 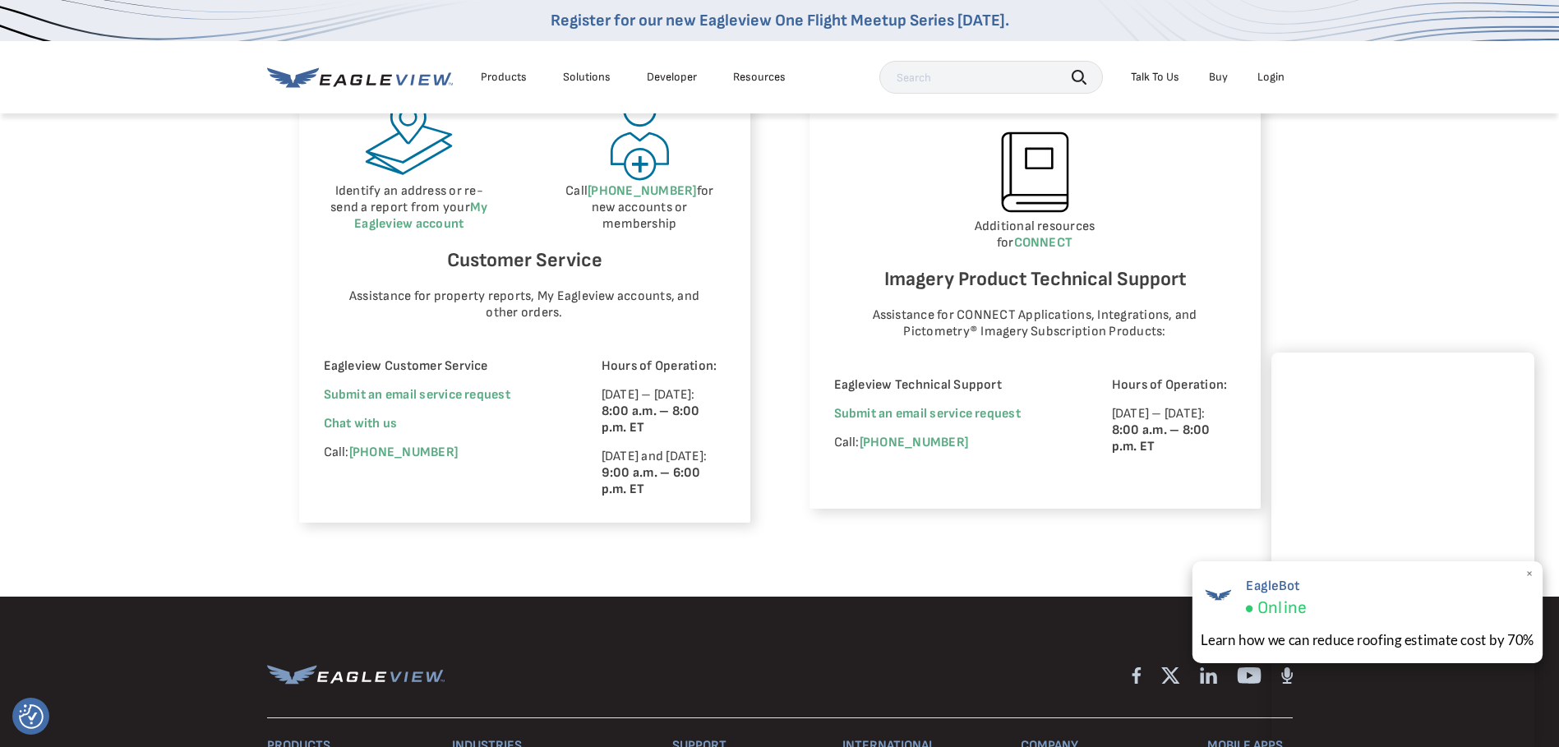 I want to click on p: Assistance for CONNECT Applications, Integrations, and Pictometry® Imagery Subscription Products:, so click(x=1035, y=324).